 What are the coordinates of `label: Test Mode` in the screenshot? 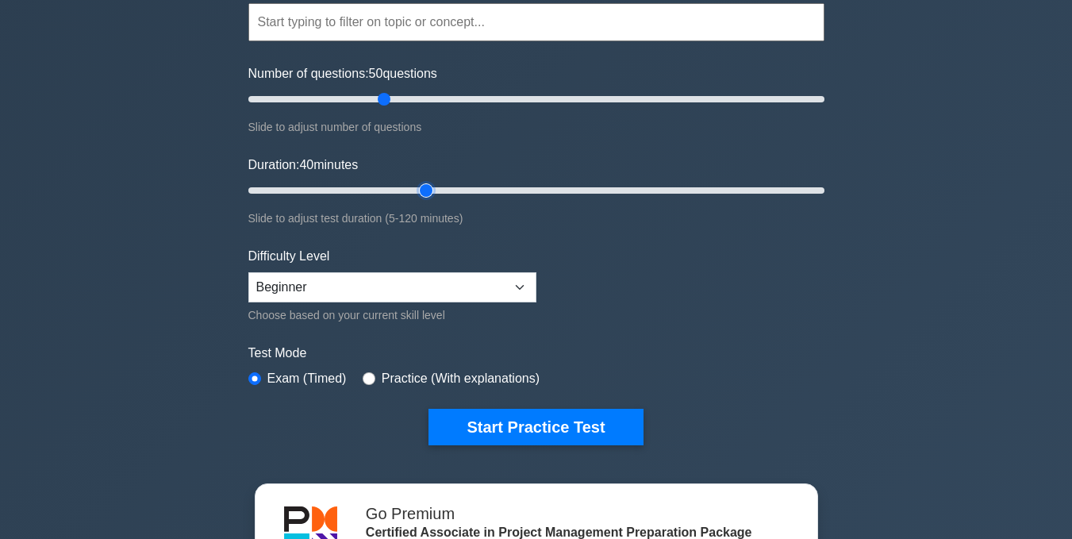 It's located at (536, 353).